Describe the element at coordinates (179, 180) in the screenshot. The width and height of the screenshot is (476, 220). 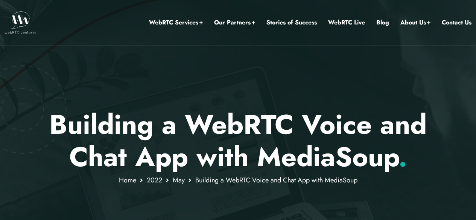
I see `span: May` at that location.